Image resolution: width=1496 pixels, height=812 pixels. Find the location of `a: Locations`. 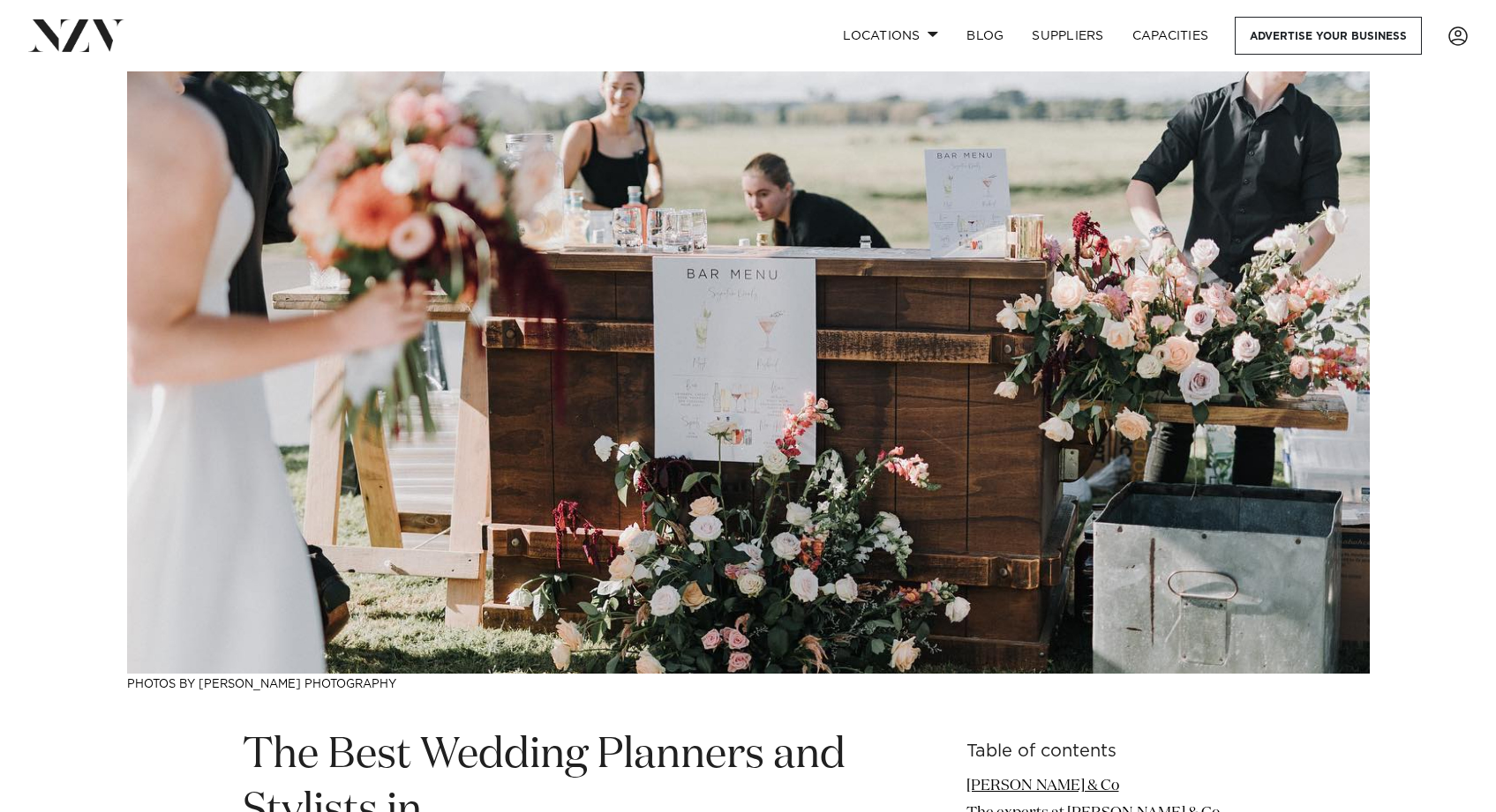

a: Locations is located at coordinates (890, 35).